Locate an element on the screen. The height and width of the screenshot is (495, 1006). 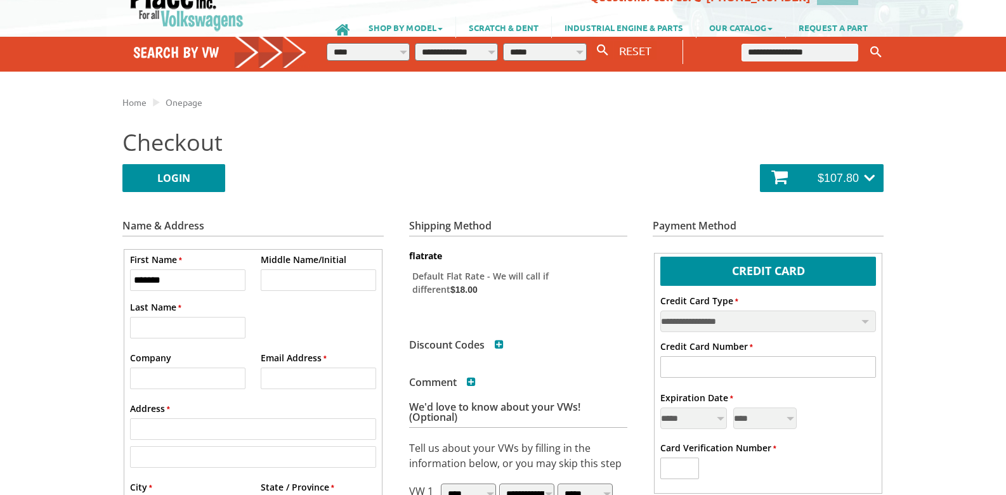
h2: Checkout is located at coordinates (503, 142).